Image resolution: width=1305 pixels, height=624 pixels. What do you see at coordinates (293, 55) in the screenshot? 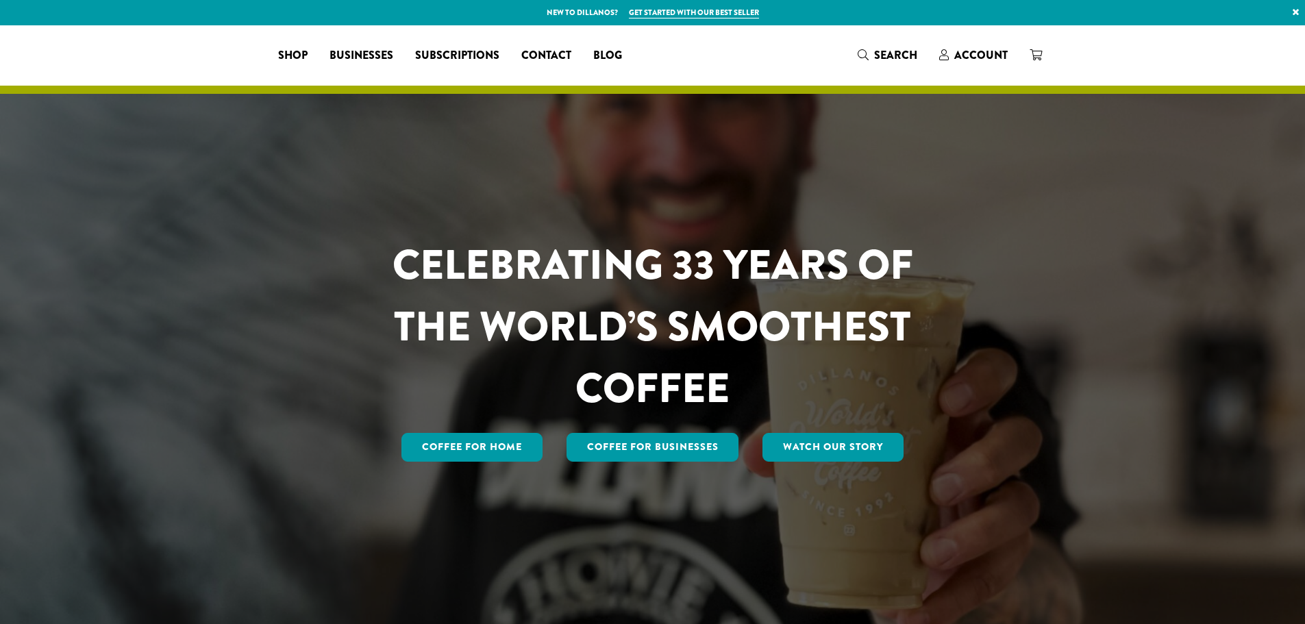
I see `span: Shop` at bounding box center [293, 55].